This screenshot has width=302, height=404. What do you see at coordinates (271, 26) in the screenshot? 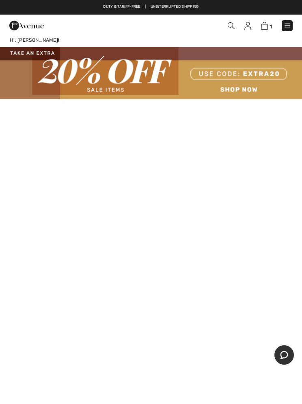
I see `span: 1` at bounding box center [271, 26].